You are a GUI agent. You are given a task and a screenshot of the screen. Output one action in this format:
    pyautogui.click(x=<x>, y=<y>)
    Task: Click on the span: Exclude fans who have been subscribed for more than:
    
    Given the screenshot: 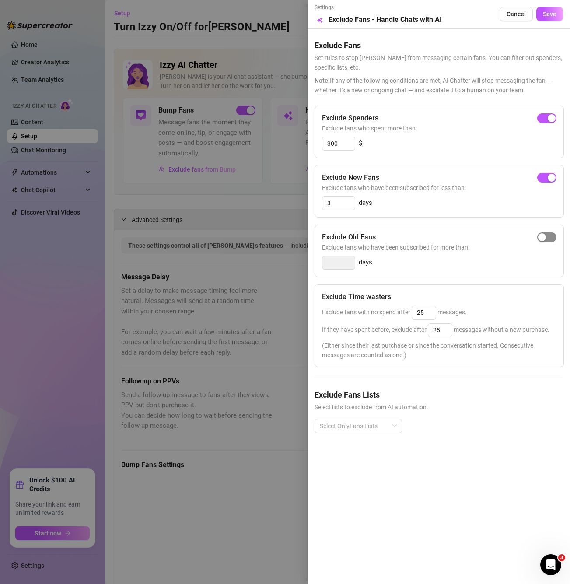 What is the action you would take?
    pyautogui.click(x=440, y=247)
    